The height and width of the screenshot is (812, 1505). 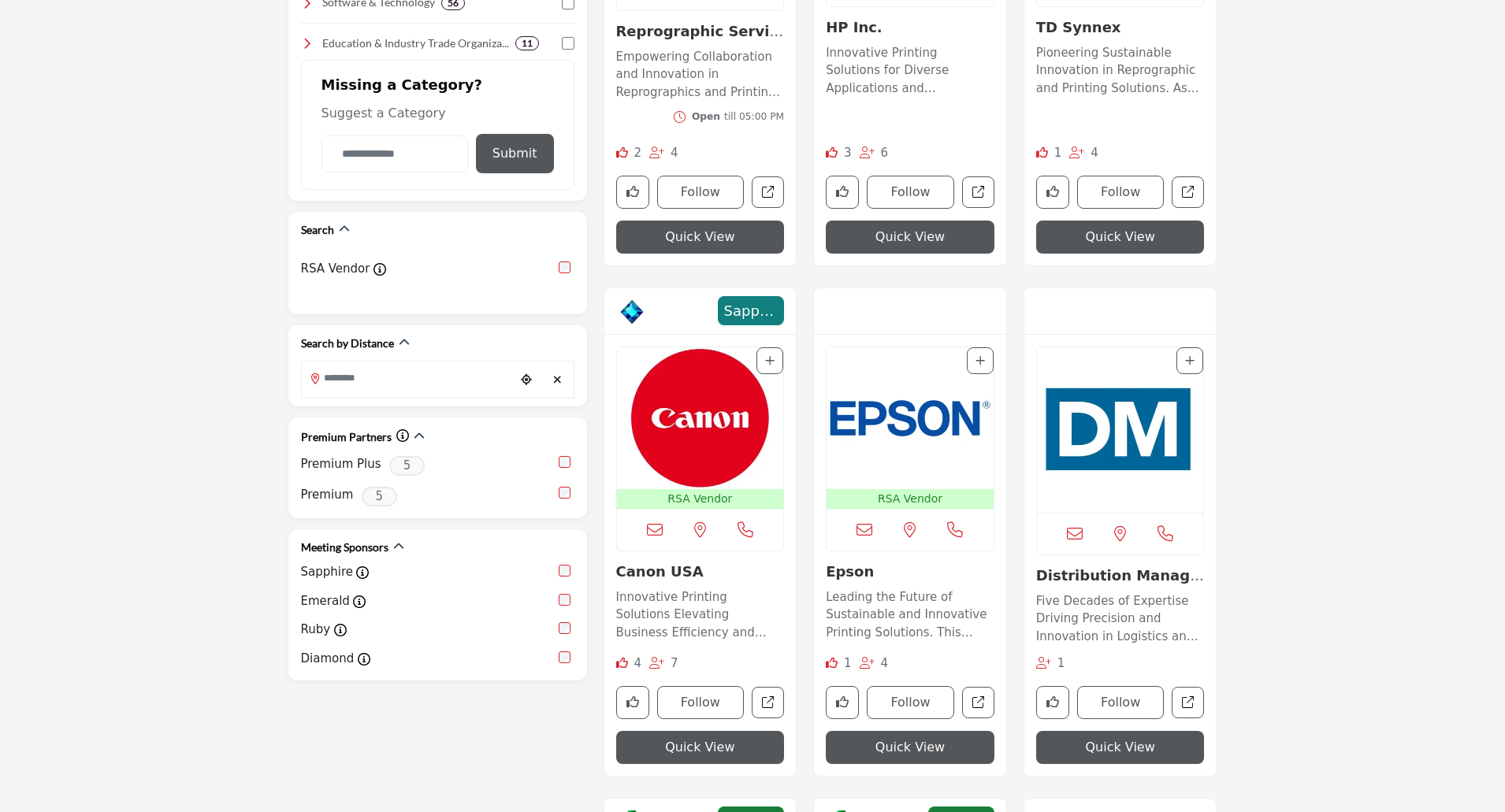 What do you see at coordinates (327, 572) in the screenshot?
I see `label: Sapphire` at bounding box center [327, 572].